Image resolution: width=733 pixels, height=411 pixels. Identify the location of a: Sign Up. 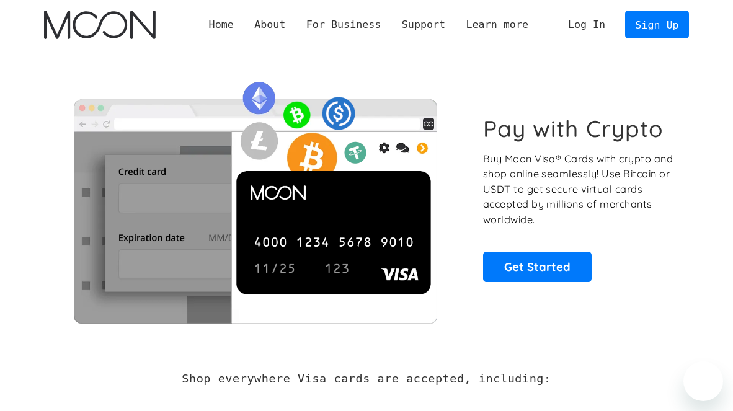
(657, 24).